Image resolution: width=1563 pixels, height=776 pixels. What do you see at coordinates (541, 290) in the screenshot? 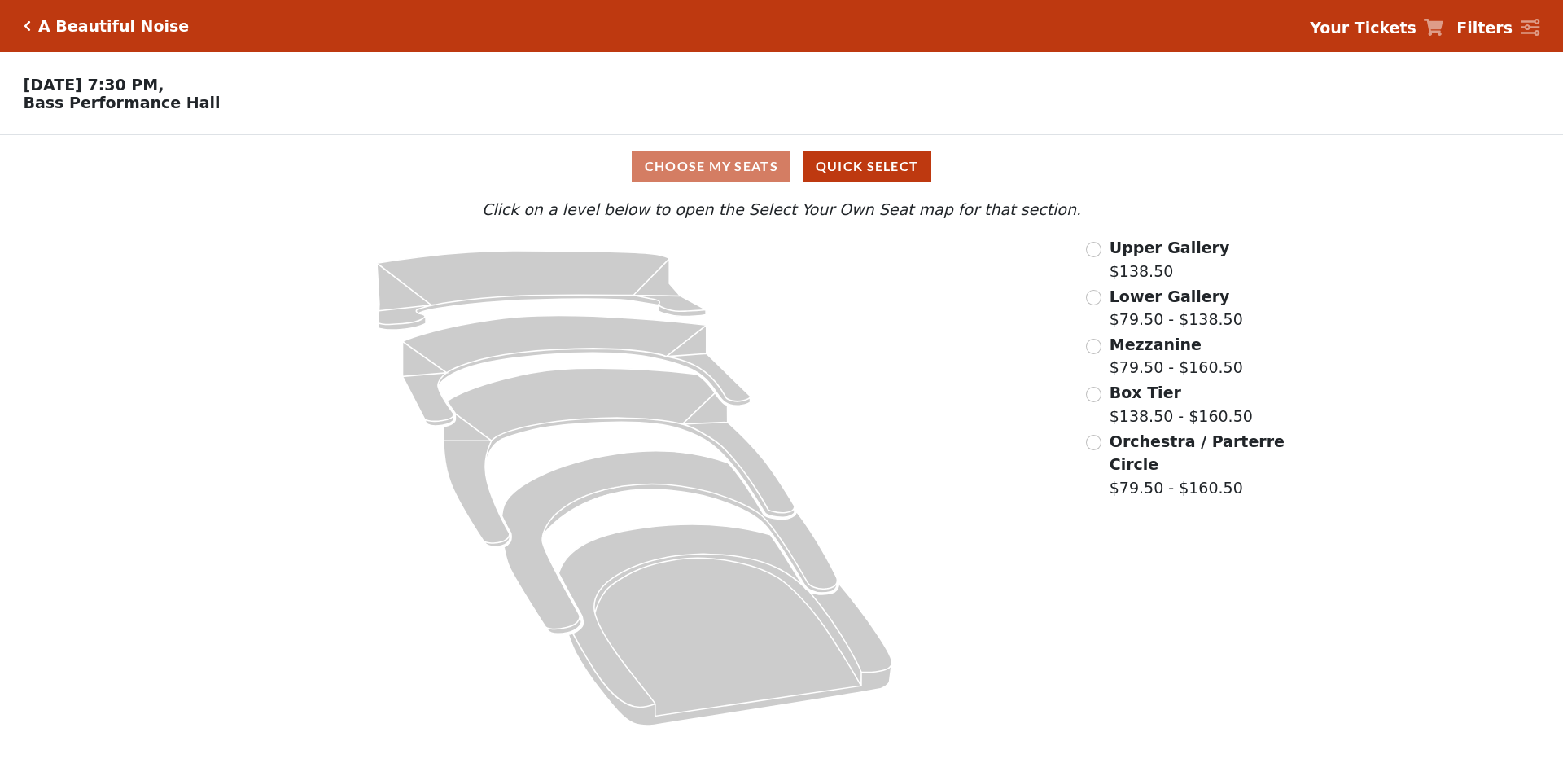
I see `path: Upper Gallery - Seats Available: 288` at bounding box center [541, 290].